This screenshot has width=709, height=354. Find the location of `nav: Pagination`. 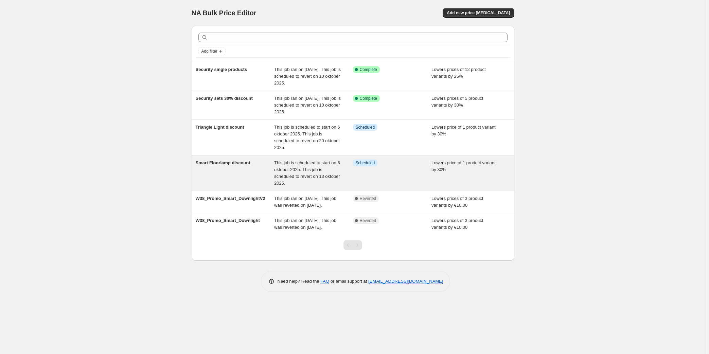

nav: Pagination is located at coordinates (353, 245).